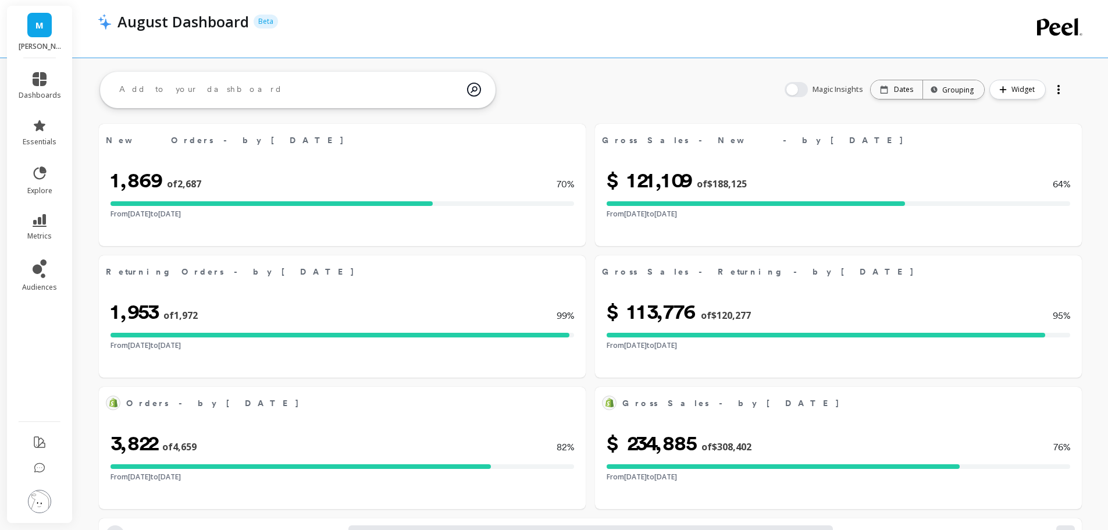 Image resolution: width=1108 pixels, height=530 pixels. What do you see at coordinates (566, 447) in the screenshot?
I see `span: 82 %` at bounding box center [566, 447].